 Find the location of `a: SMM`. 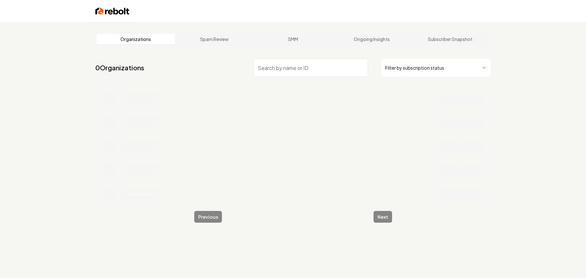

a: SMM is located at coordinates (293, 39).